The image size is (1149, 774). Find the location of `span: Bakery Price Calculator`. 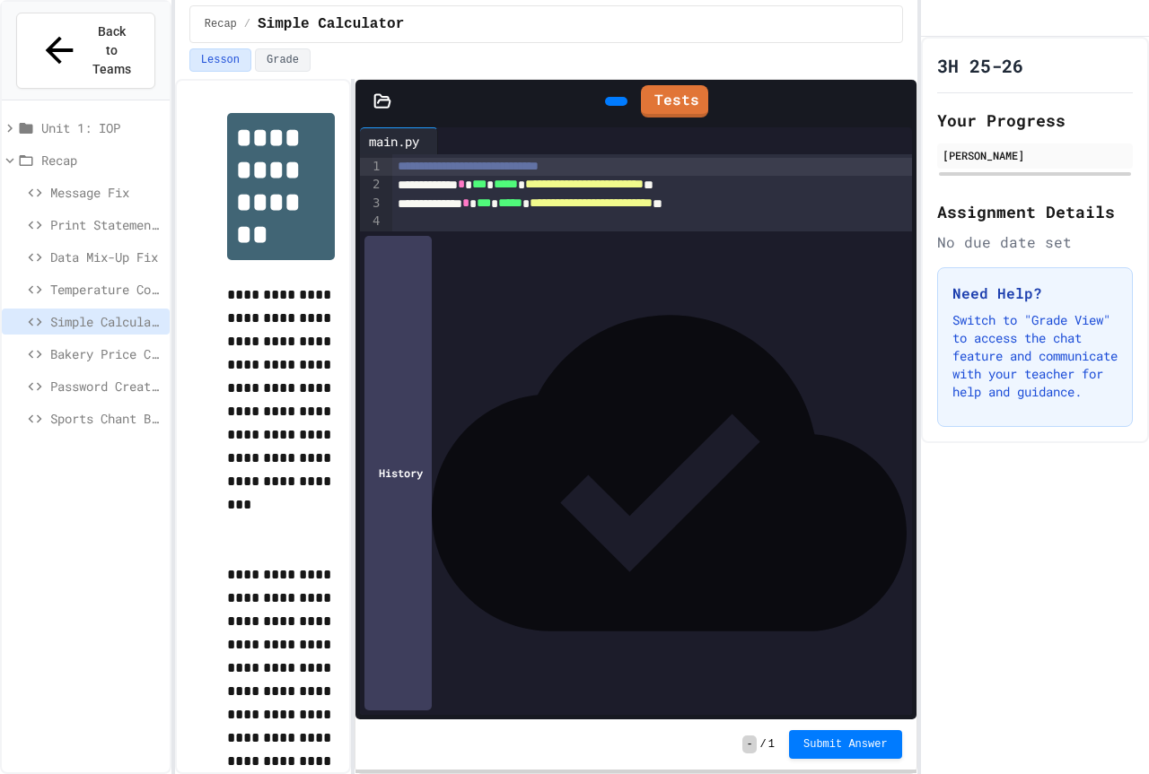

span: Bakery Price Calculator is located at coordinates (106, 354).